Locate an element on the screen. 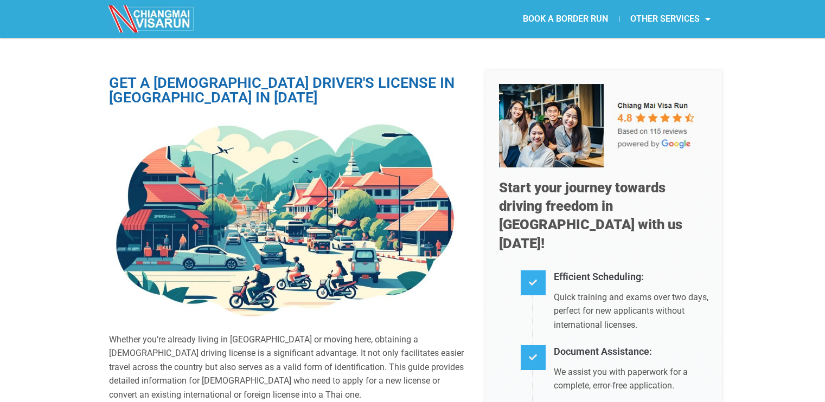 This screenshot has height=402, width=825. p: Quick training and exams over two days, perfect for new applicants without international licenses. is located at coordinates (631, 311).